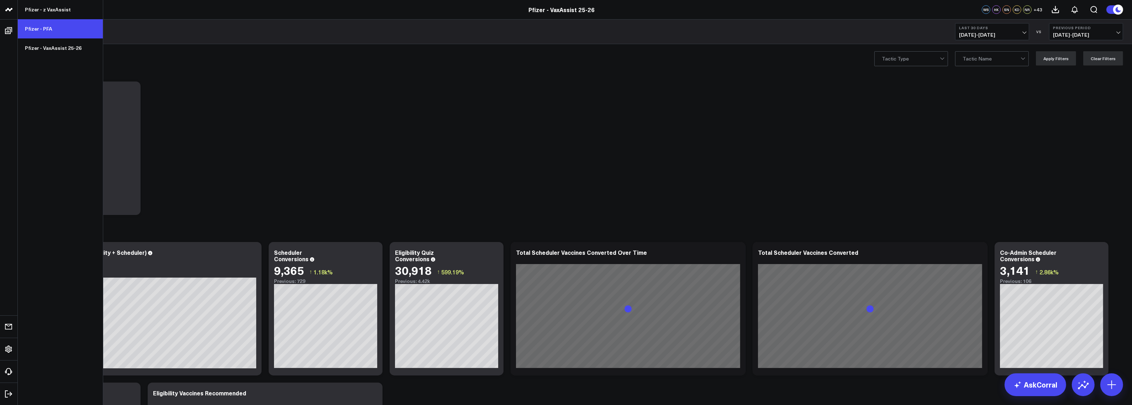 The image size is (1132, 405). Describe the element at coordinates (1039, 32) in the screenshot. I see `div: VS` at that location.